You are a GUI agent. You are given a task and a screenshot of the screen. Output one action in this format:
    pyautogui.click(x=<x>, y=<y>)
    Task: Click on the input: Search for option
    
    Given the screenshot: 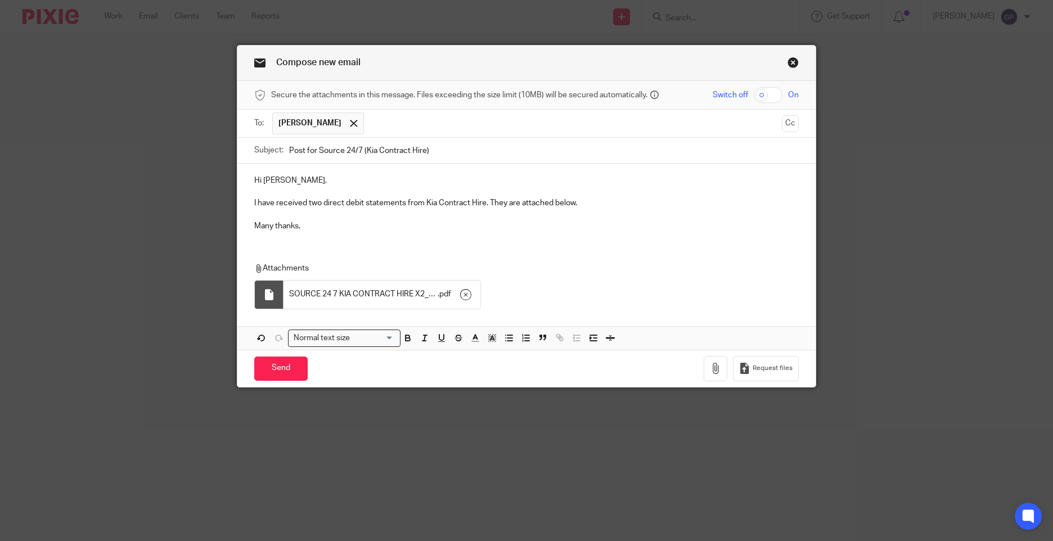 What is the action you would take?
    pyautogui.click(x=373, y=338)
    